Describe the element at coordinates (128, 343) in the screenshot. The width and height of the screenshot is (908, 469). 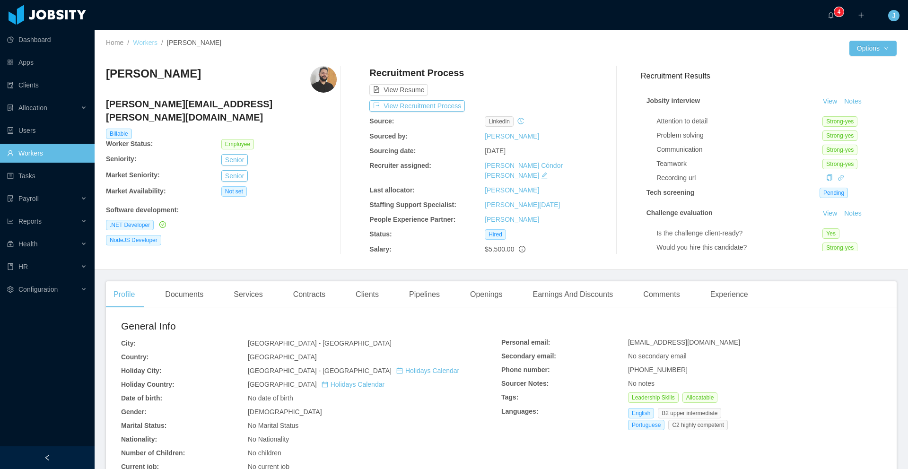
I see `b: City:` at that location.